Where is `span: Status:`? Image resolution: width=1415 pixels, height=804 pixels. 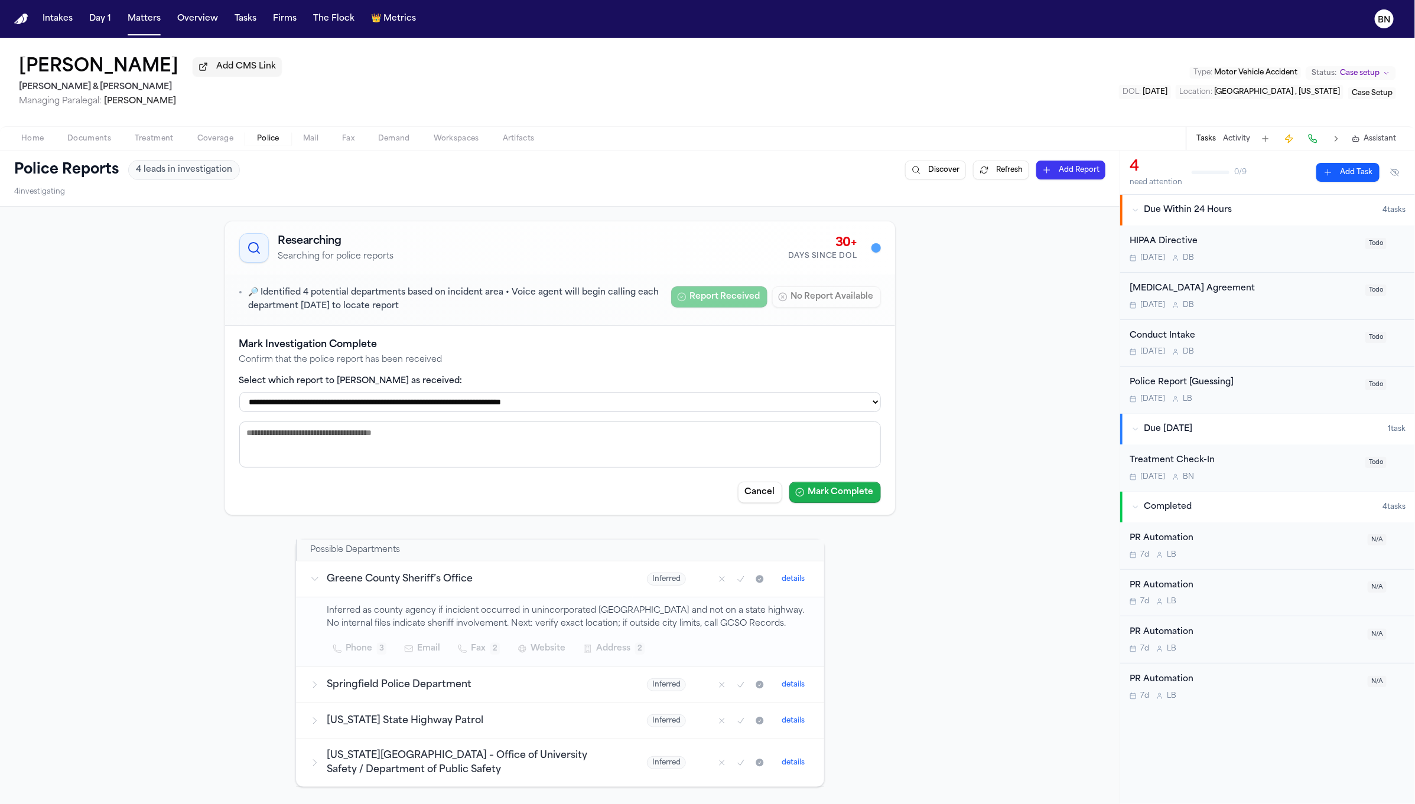
span: Status: is located at coordinates (1324, 73).